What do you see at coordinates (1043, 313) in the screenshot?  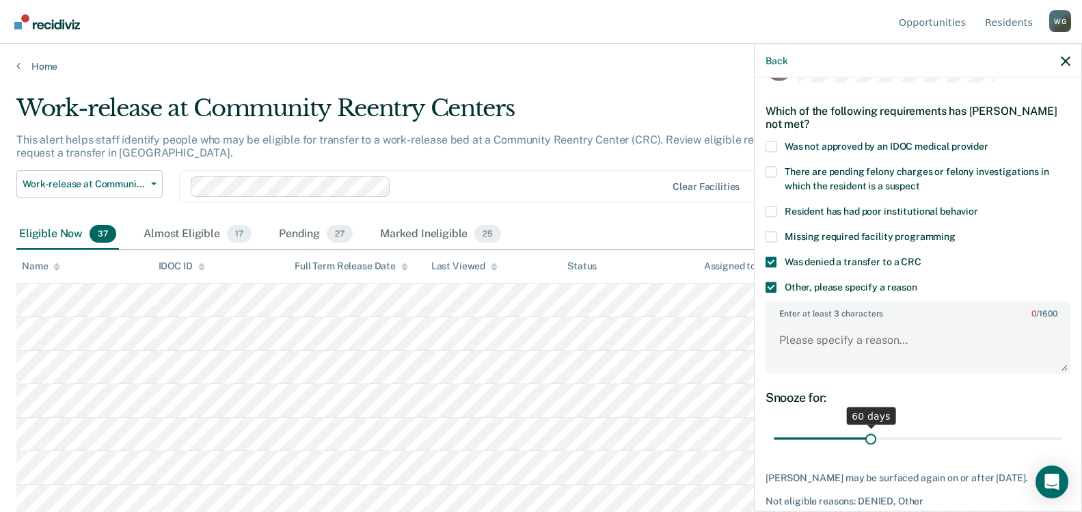 I see `span: / 1600` at bounding box center [1043, 313].